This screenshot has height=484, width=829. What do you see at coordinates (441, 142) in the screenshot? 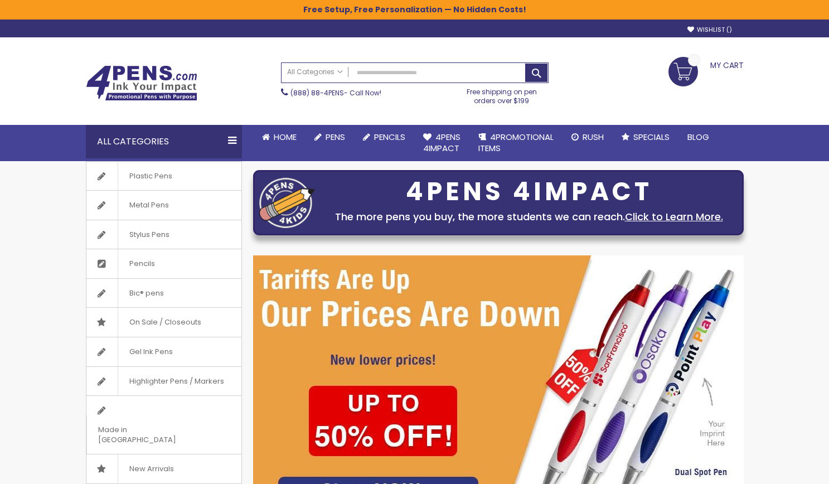
I see `span: 4Pens 4impact` at bounding box center [441, 142].